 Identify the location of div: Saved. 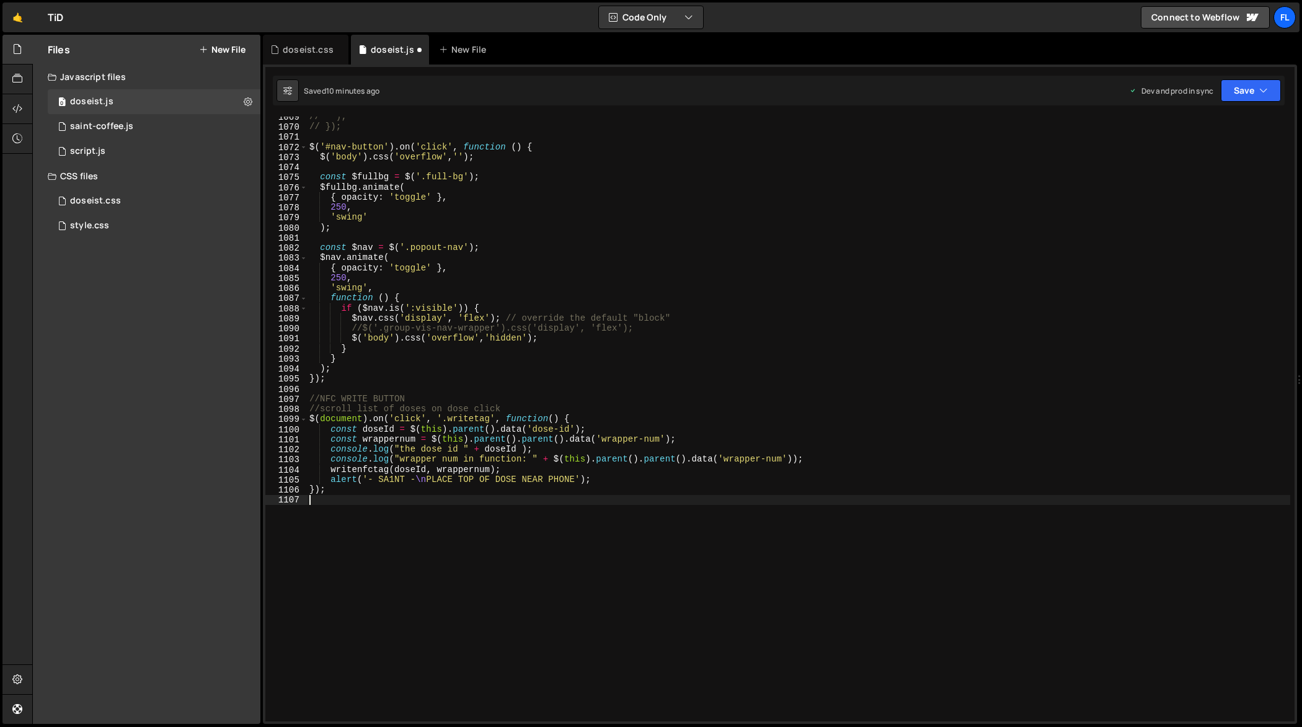
(342, 91).